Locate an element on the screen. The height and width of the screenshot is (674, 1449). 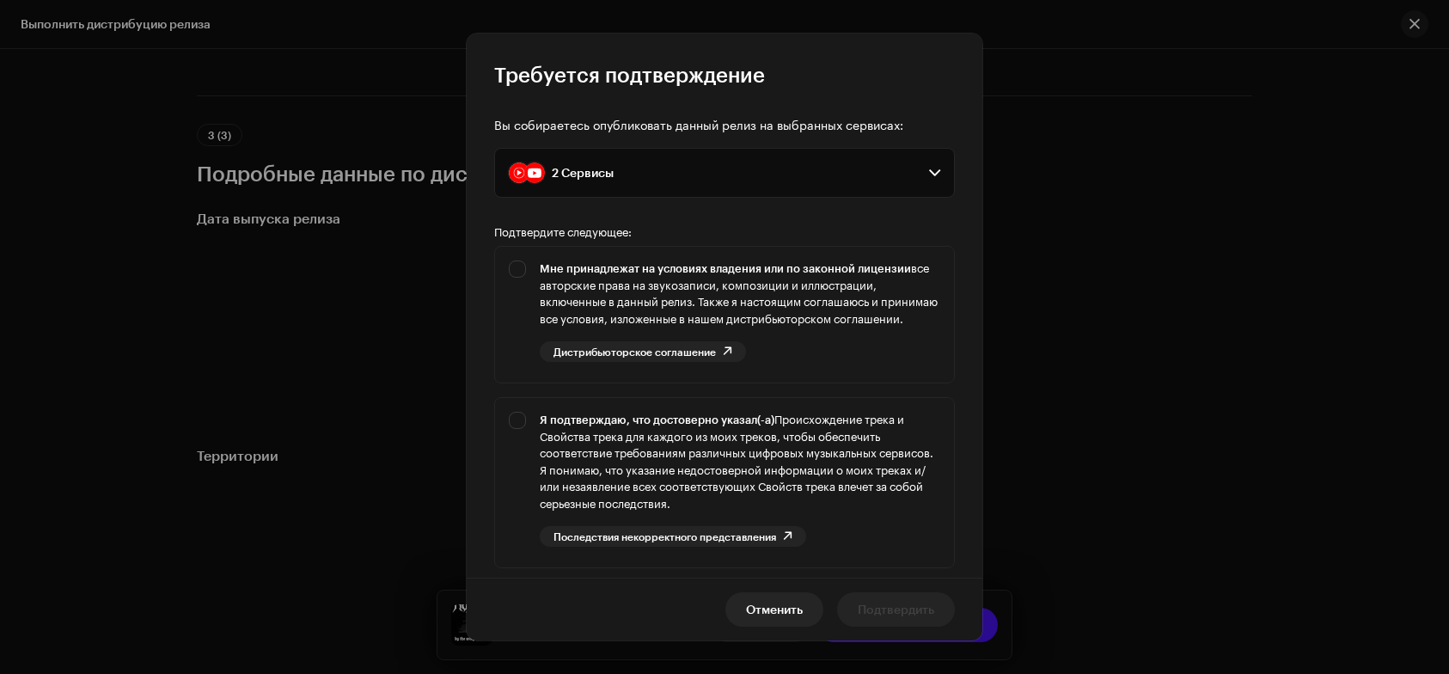
div: все авторские права на звукозаписи, композиции и иллюстрации, включенные в данный релиз. Также я ... is located at coordinates (740, 294).